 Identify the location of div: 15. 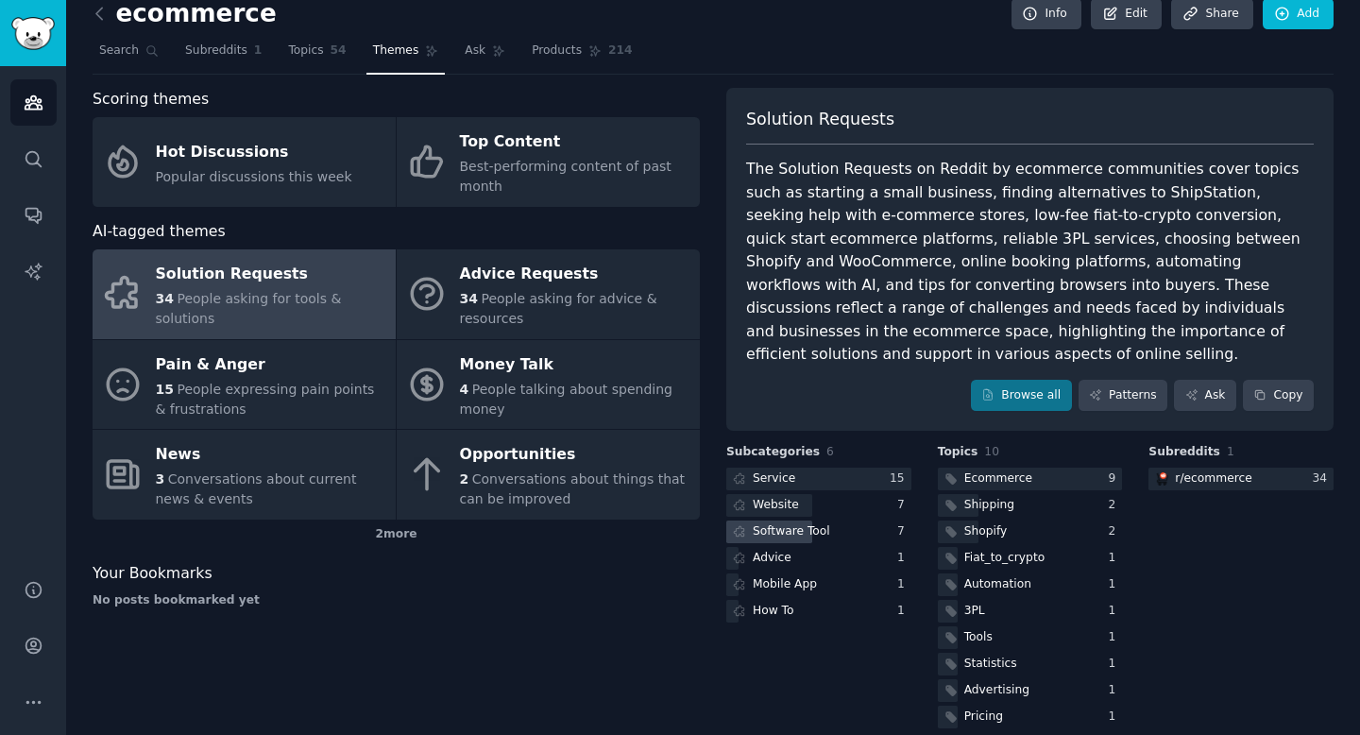
(900, 479).